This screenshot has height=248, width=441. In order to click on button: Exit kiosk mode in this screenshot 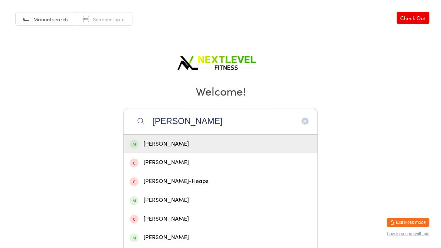, I will do `click(408, 222)`.